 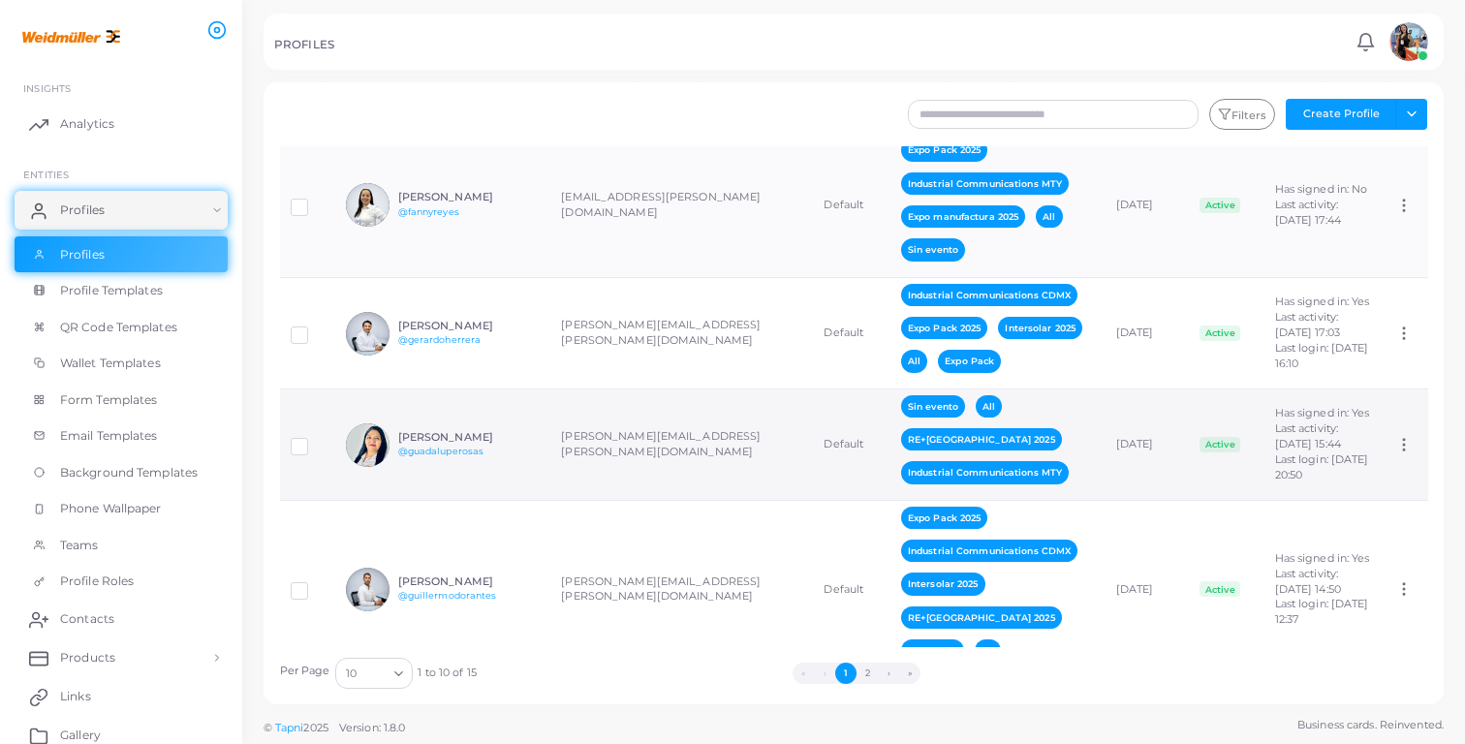 What do you see at coordinates (87, 124) in the screenshot?
I see `span: Analytics` at bounding box center [87, 124].